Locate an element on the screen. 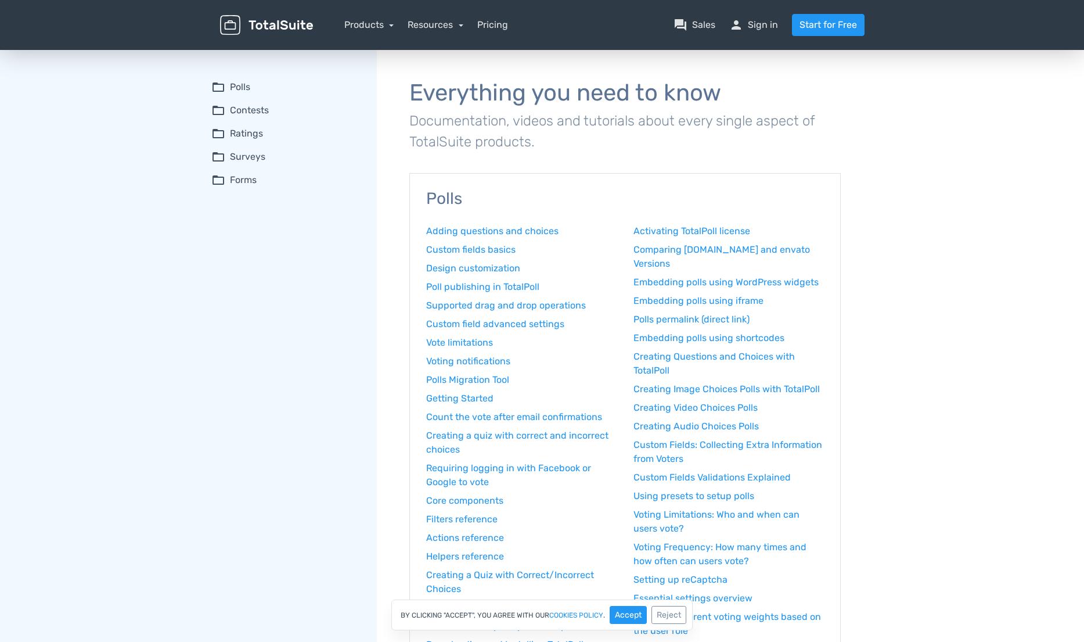  a: Activating TotalPoll license is located at coordinates (729, 231).